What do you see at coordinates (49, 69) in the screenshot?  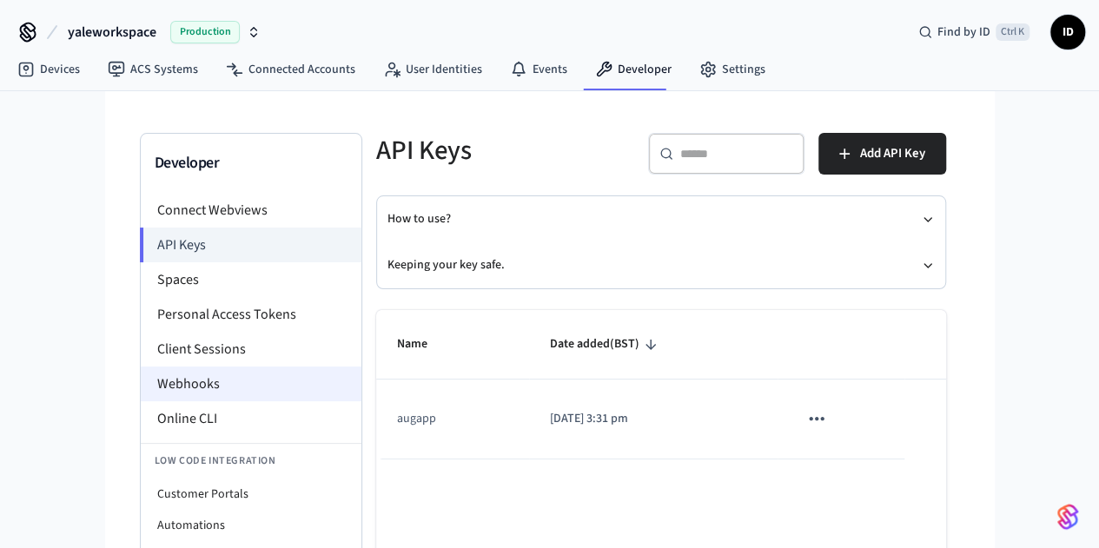 I see `a: Devices` at bounding box center [49, 69].